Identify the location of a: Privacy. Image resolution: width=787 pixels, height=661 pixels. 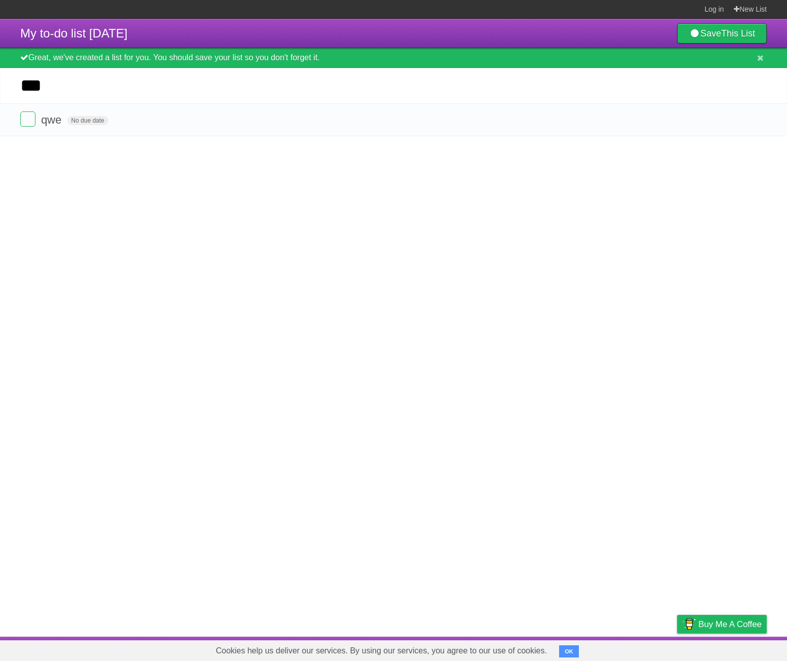
(677, 649).